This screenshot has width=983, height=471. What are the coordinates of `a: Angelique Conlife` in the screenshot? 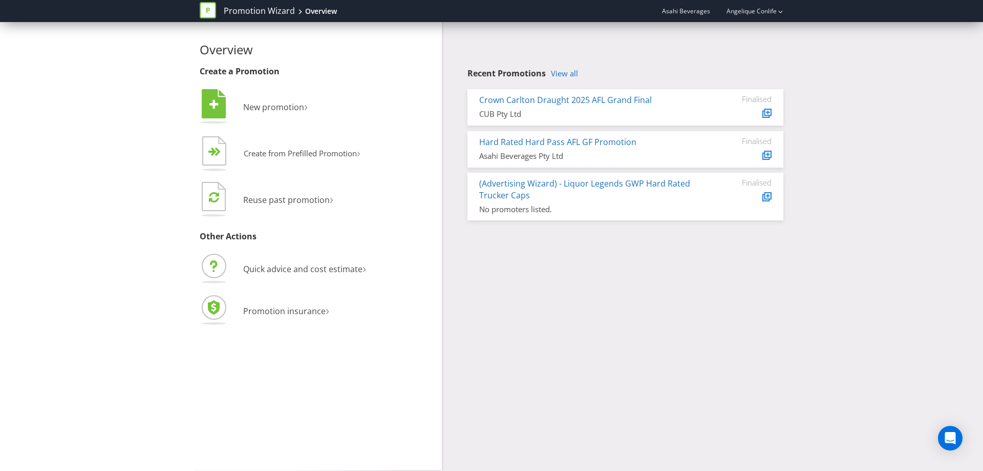 It's located at (747, 11).